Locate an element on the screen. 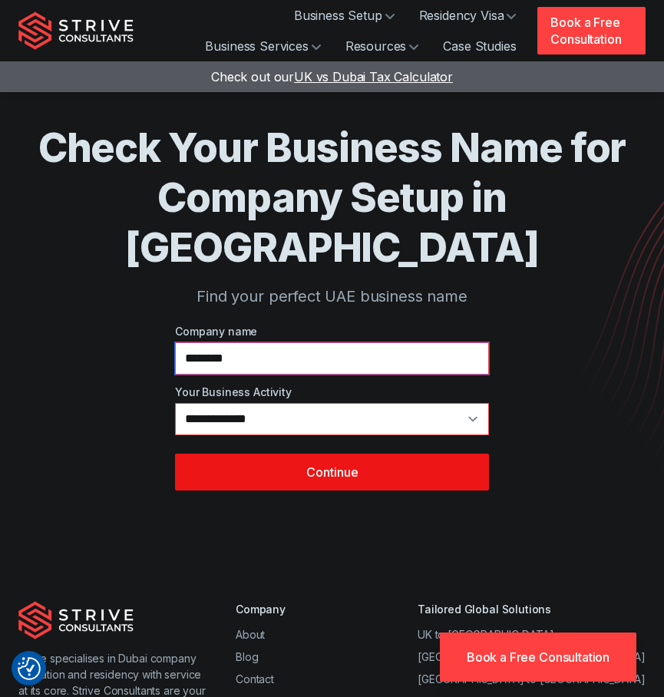 This screenshot has height=697, width=664. div: Tailored Global Solutions is located at coordinates (531, 609).